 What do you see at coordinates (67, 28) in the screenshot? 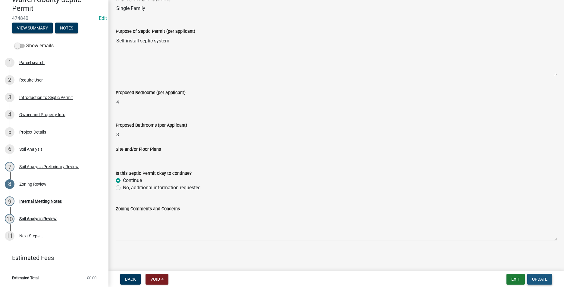
I see `wm-modal-confirm: Notes` at bounding box center [67, 28].